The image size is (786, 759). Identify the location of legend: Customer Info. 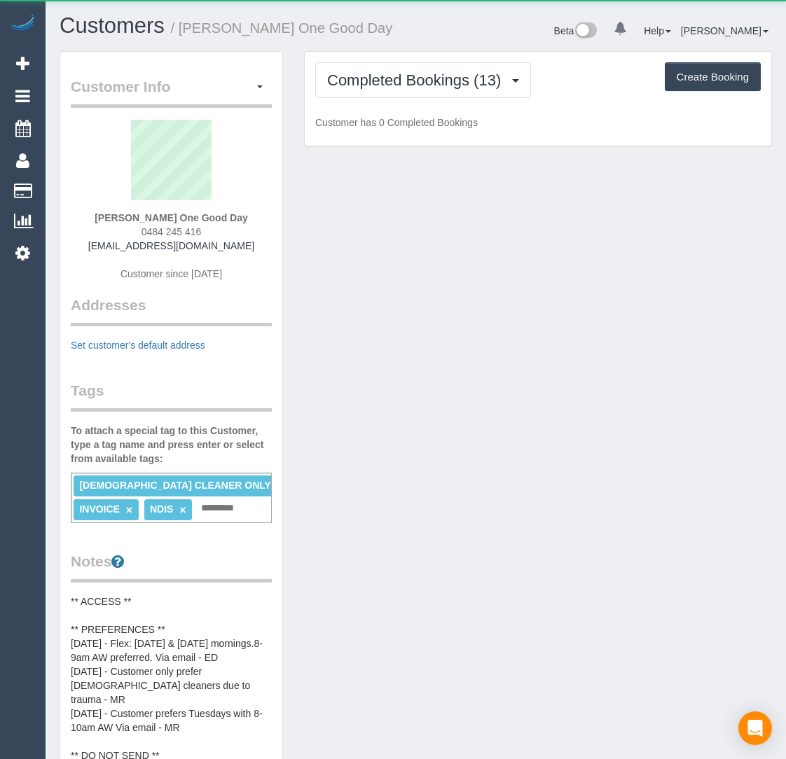
(171, 92).